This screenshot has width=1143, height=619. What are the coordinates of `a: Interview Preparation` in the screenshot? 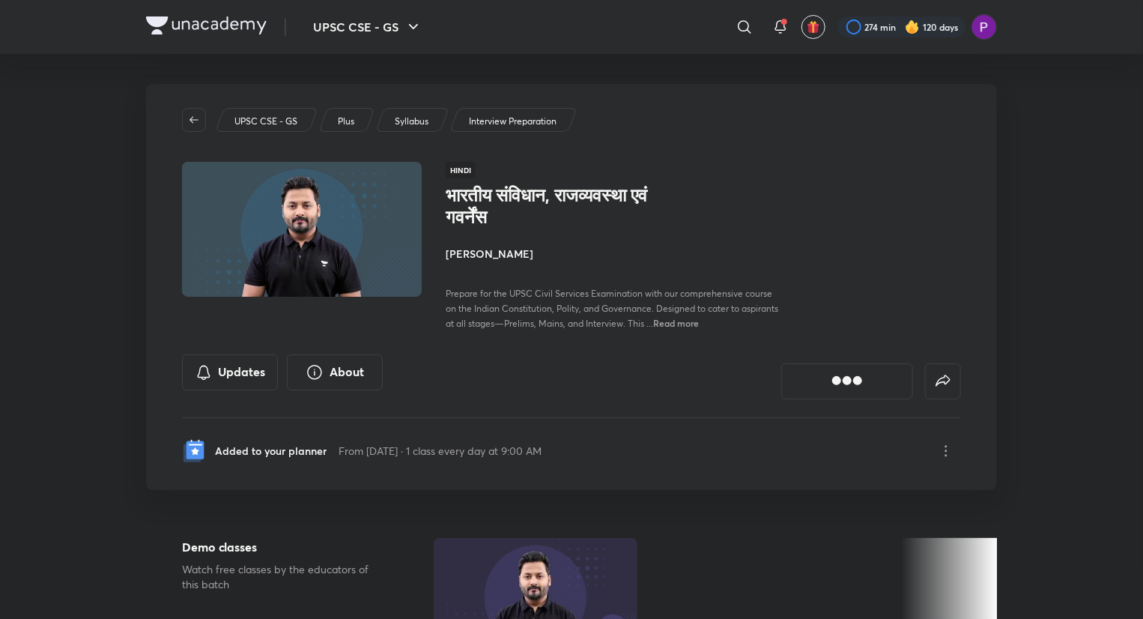 It's located at (513, 121).